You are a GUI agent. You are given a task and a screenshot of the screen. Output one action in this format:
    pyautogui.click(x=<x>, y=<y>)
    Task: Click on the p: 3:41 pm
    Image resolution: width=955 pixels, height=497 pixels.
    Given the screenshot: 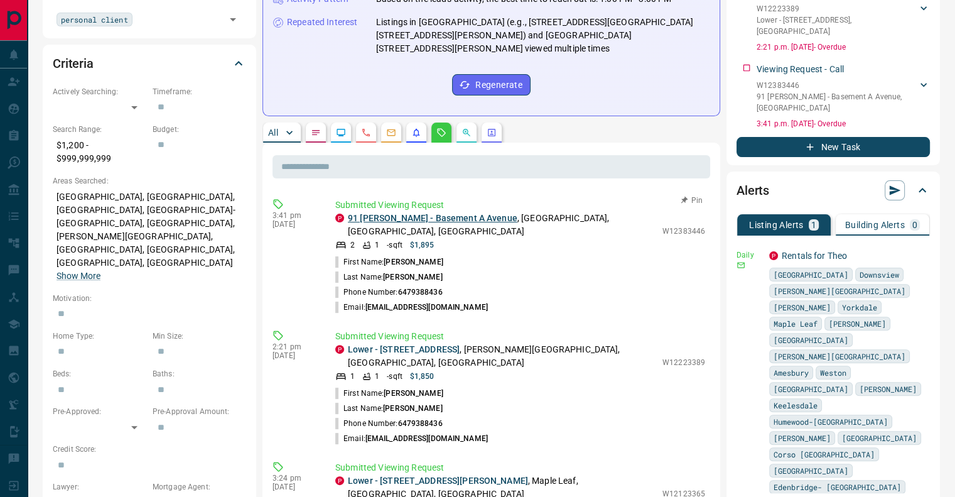 What is the action you would take?
    pyautogui.click(x=294, y=215)
    